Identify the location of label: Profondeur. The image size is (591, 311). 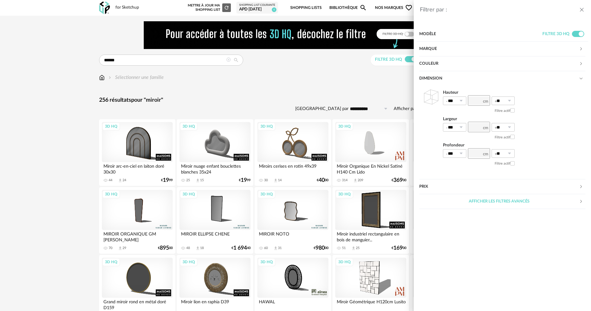
(479, 145).